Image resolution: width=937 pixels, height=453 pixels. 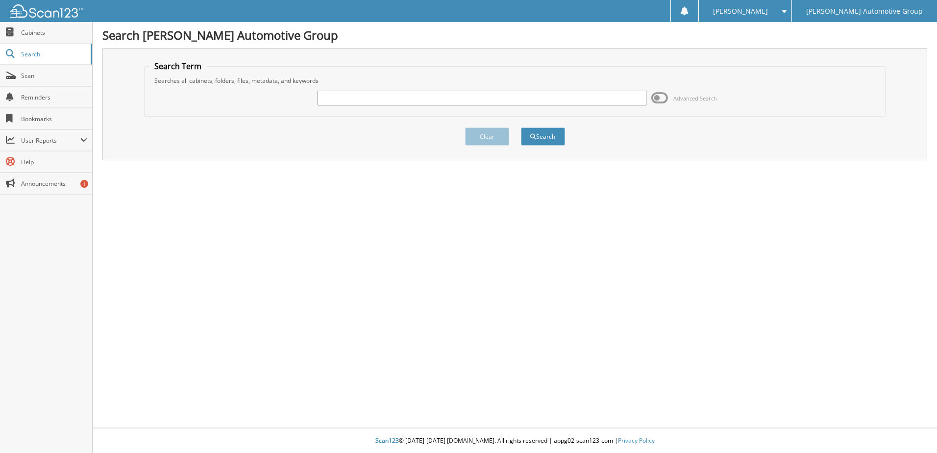 What do you see at coordinates (54, 75) in the screenshot?
I see `span: Scan` at bounding box center [54, 75].